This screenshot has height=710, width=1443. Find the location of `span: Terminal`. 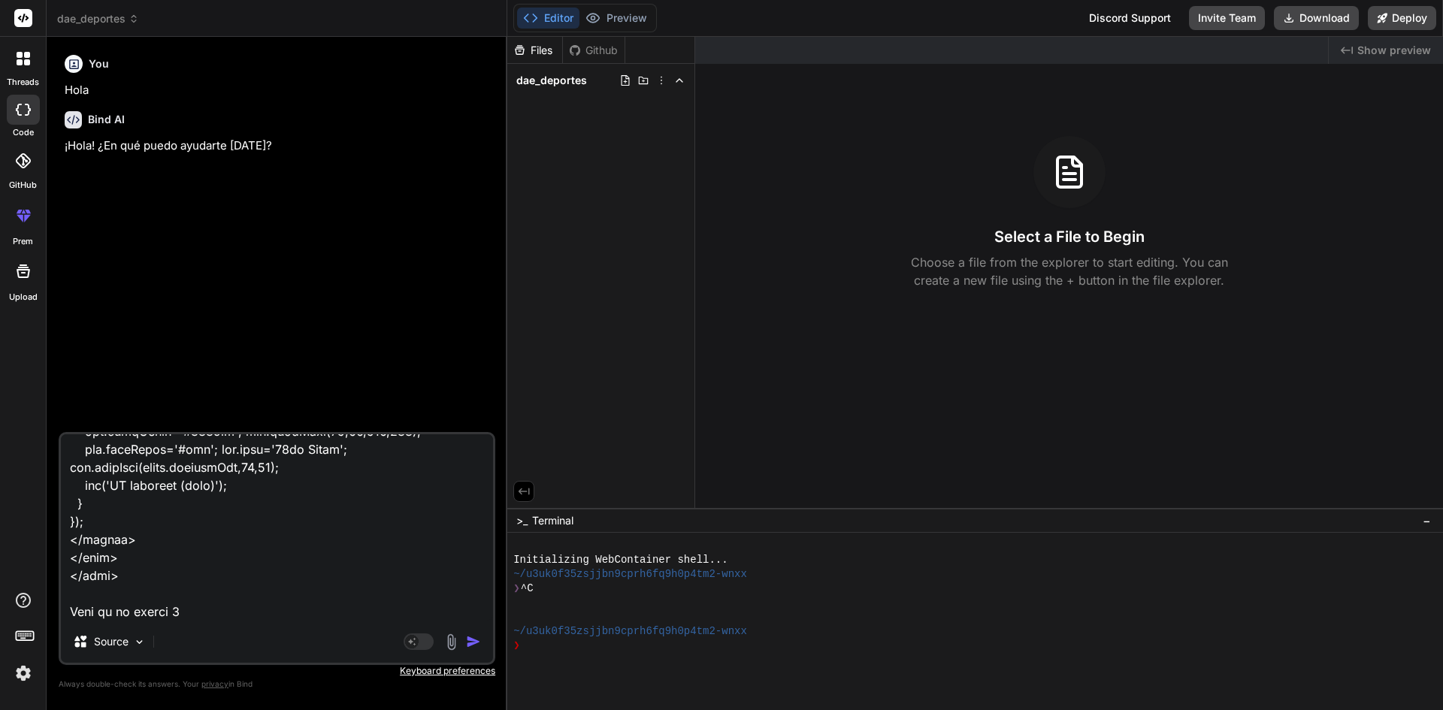

span: Terminal is located at coordinates (552, 521).